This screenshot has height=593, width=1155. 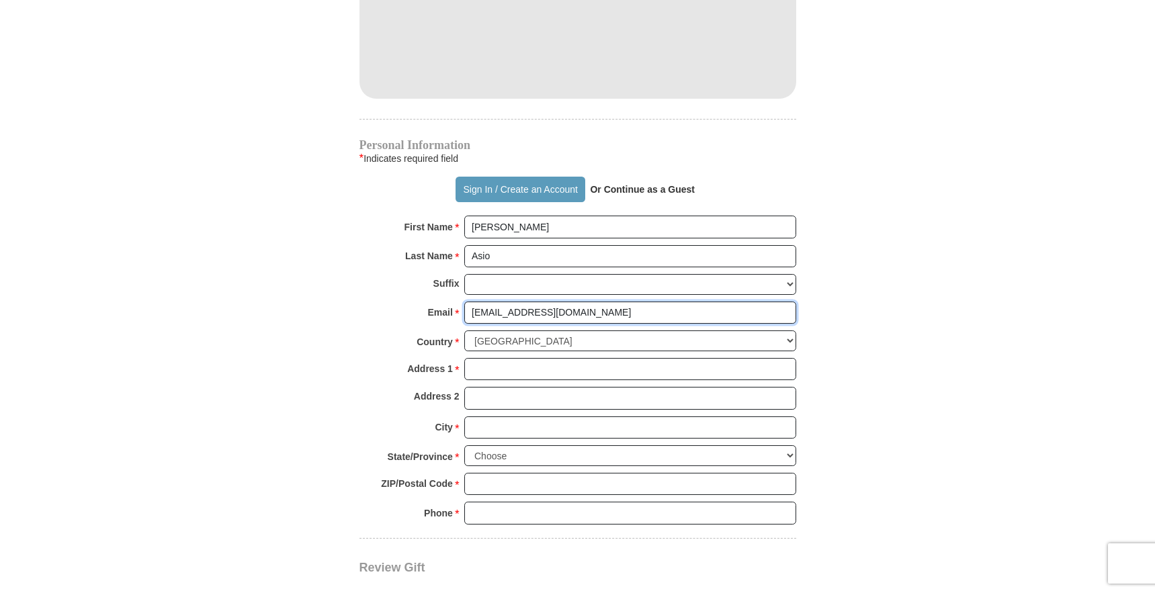 I want to click on strong: City, so click(x=444, y=427).